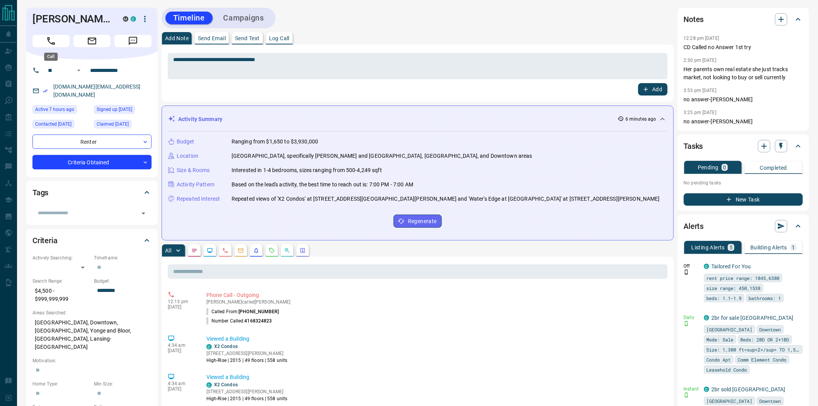  I want to click on div: mrloft.ca, so click(126, 19).